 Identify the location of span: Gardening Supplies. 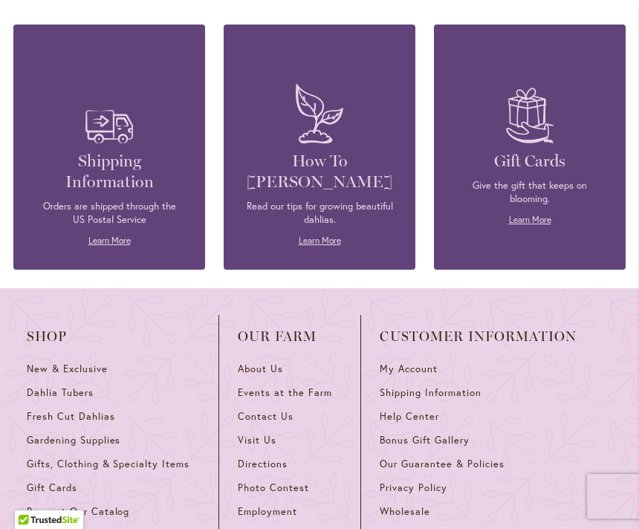
(74, 440).